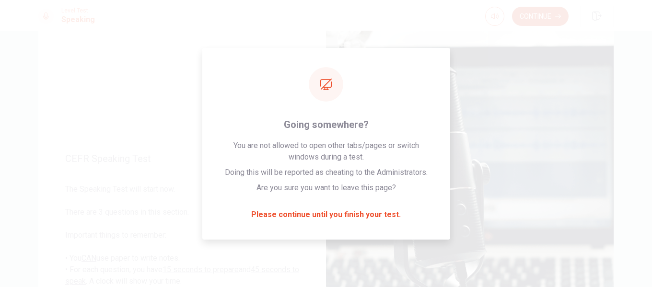 Image resolution: width=652 pixels, height=287 pixels. I want to click on span: CEFR Speaking Test, so click(182, 159).